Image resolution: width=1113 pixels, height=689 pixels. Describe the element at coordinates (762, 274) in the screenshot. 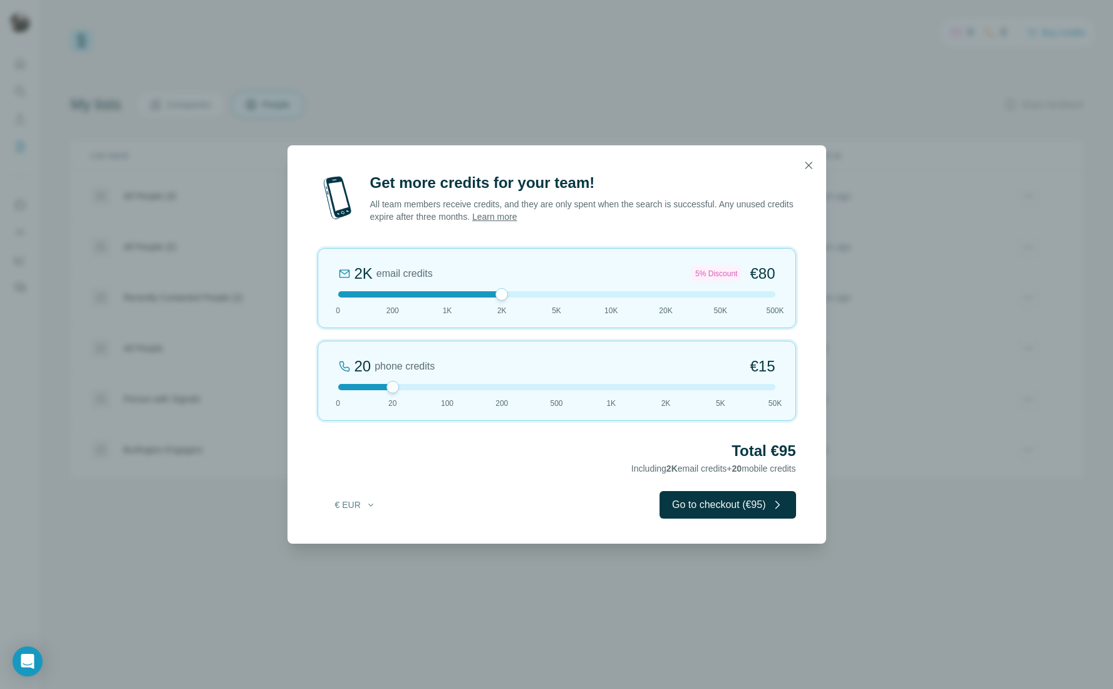

I see `span: €80` at that location.